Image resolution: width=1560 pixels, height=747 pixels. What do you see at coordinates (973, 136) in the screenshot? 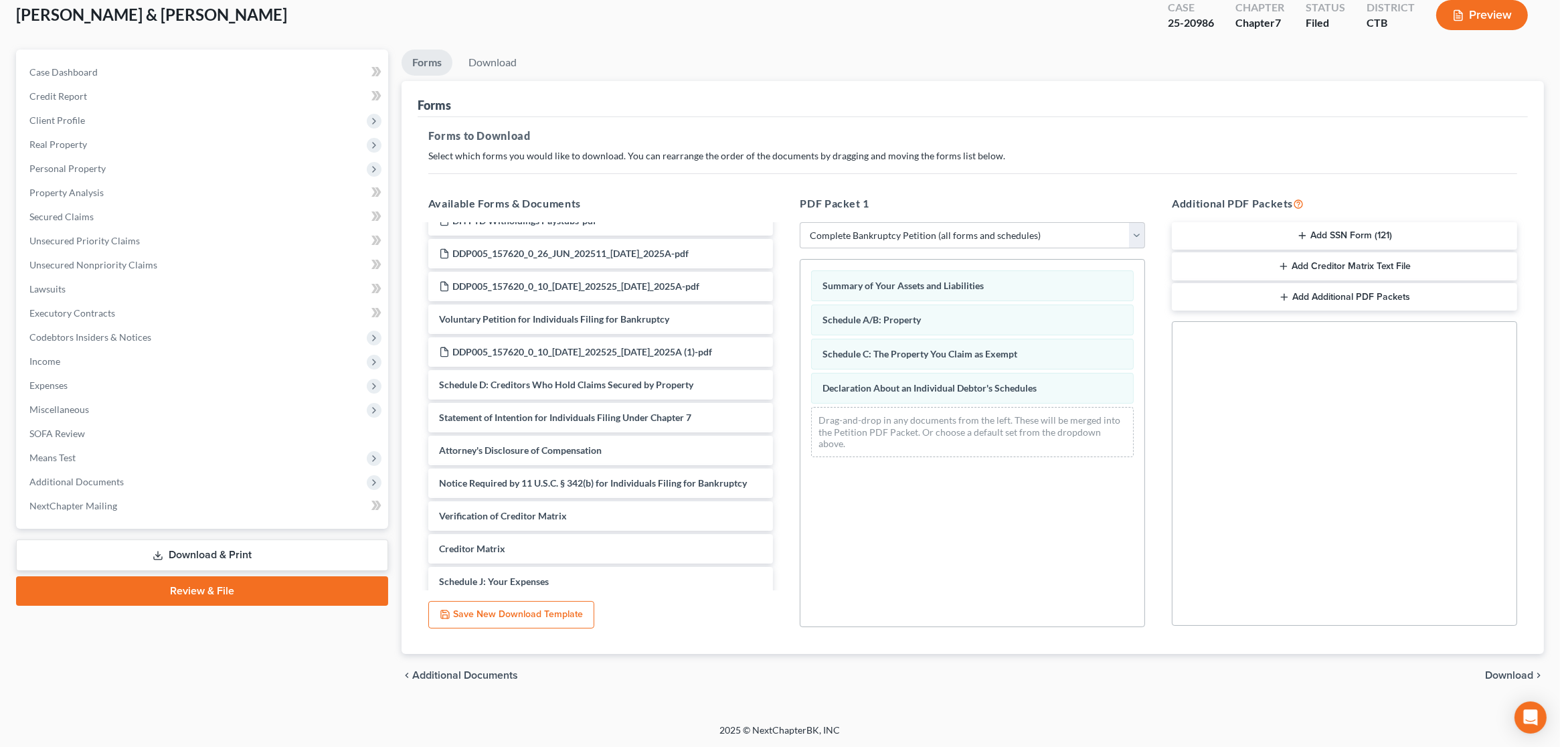
I see `h5: Forms to Download` at bounding box center [973, 136].